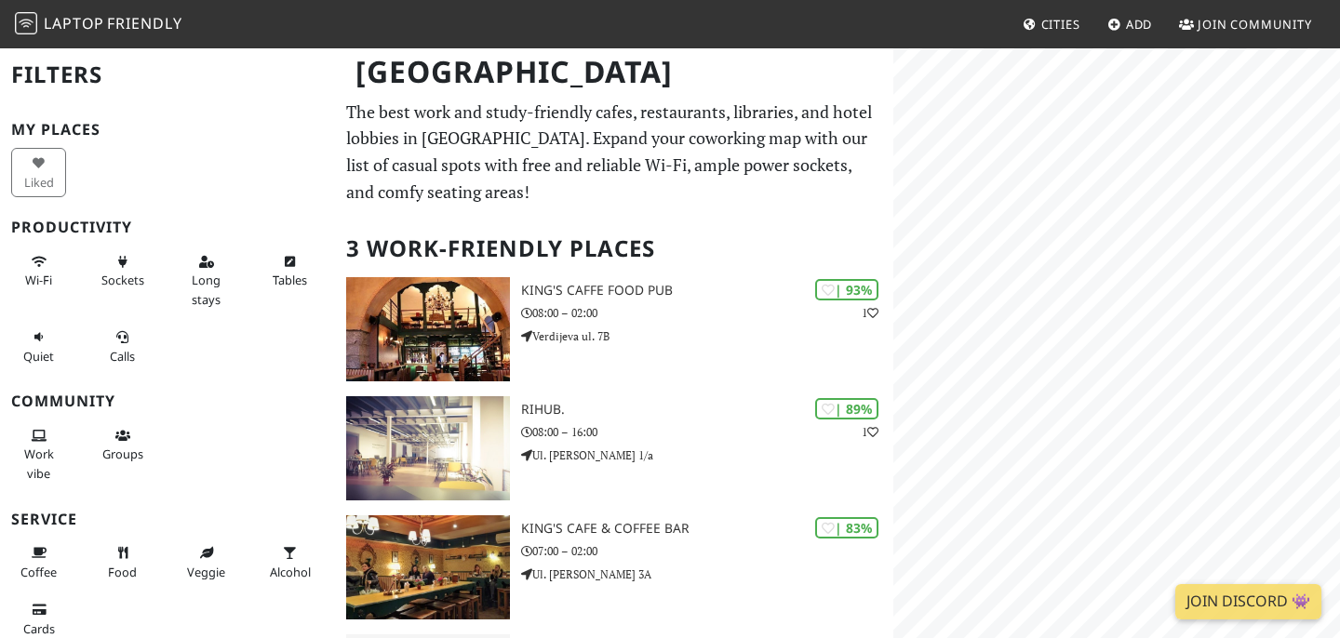  I want to click on span: Add, so click(1139, 24).